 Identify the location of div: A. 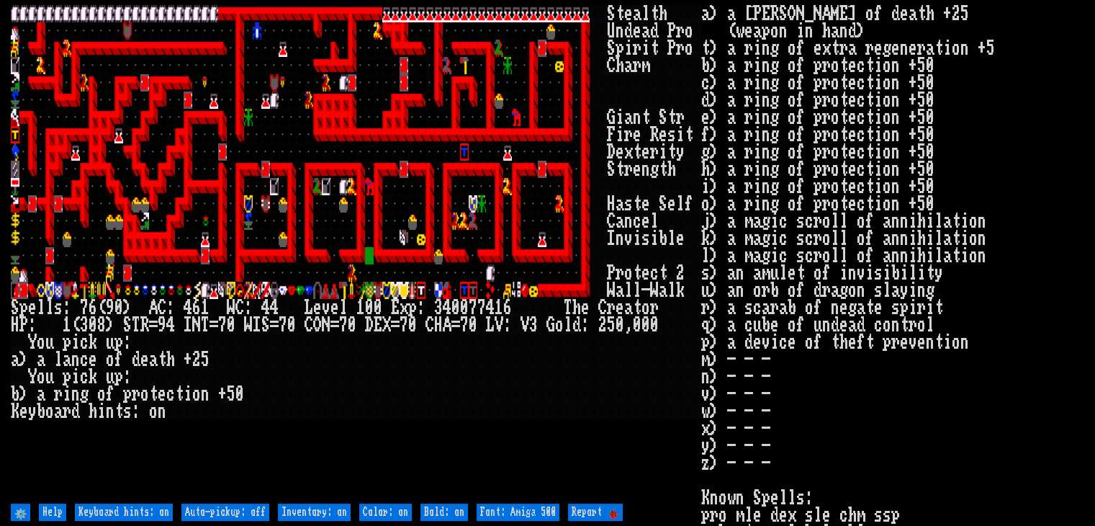
(447, 325).